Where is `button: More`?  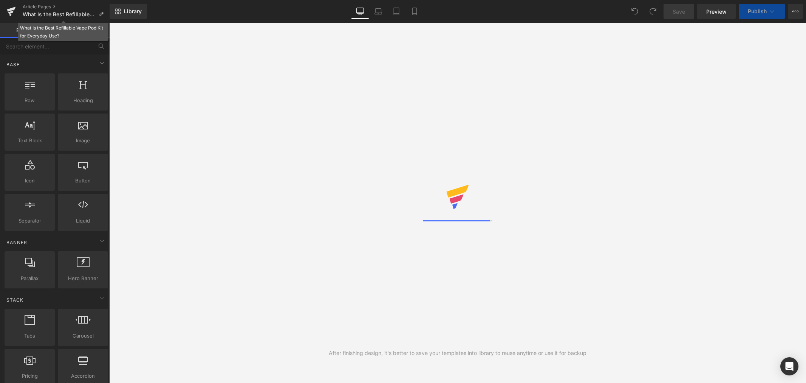 button: More is located at coordinates (796, 11).